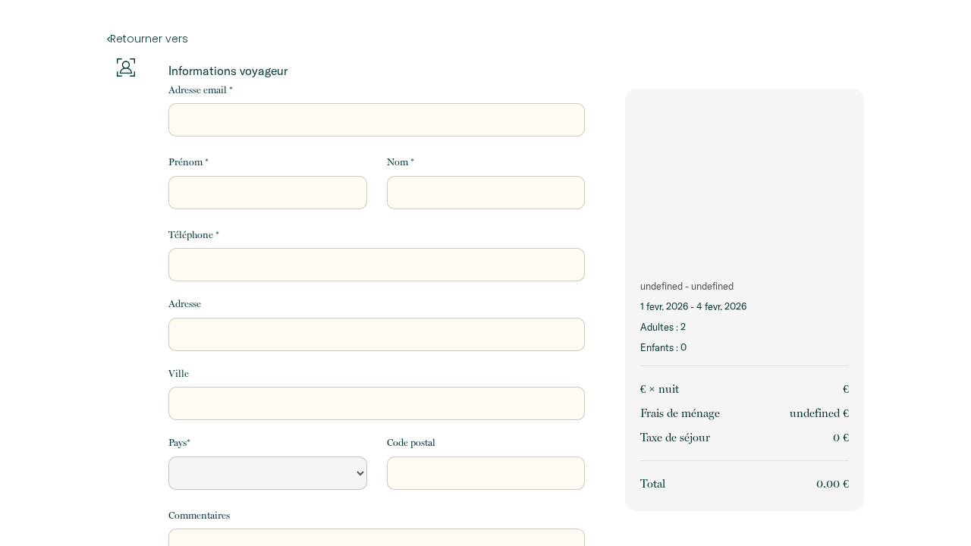  What do you see at coordinates (744, 306) in the screenshot?
I see `p: 1 févr. 2026 - 4 févr. 2026` at bounding box center [744, 306].